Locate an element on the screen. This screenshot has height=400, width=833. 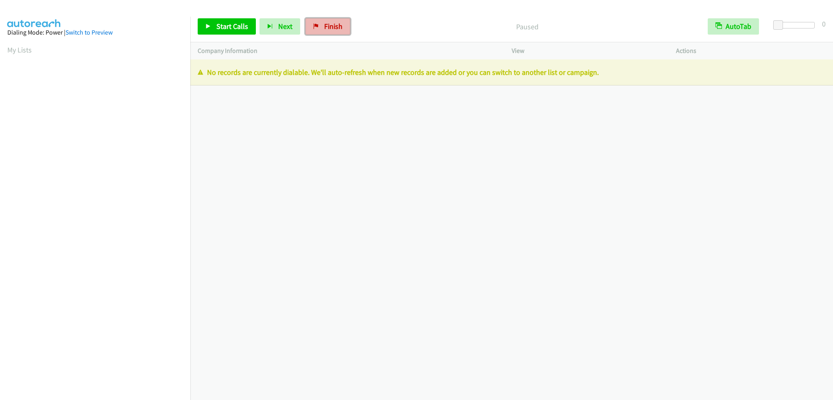
a: Finish is located at coordinates (328, 26).